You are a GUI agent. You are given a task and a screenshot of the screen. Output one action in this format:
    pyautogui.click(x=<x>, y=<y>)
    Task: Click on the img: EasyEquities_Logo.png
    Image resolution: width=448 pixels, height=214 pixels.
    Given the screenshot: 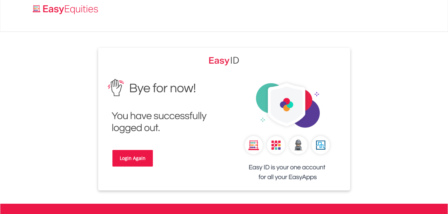 What is the action you would take?
    pyautogui.click(x=66, y=9)
    